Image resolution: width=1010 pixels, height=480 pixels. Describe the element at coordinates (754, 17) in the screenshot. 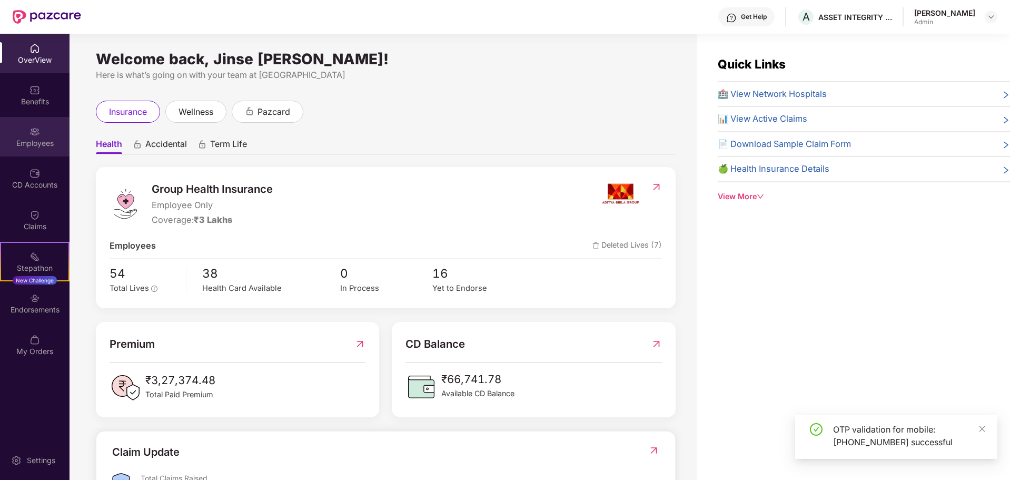

I see `div: Get Help` at that location.